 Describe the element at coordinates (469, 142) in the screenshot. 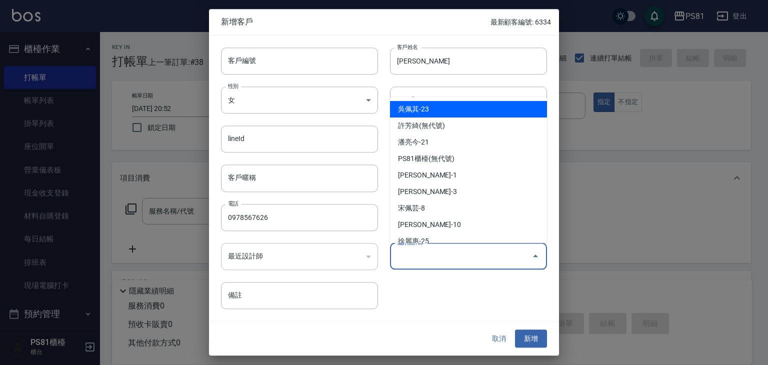

I see `li: 潘亮今-21` at that location.